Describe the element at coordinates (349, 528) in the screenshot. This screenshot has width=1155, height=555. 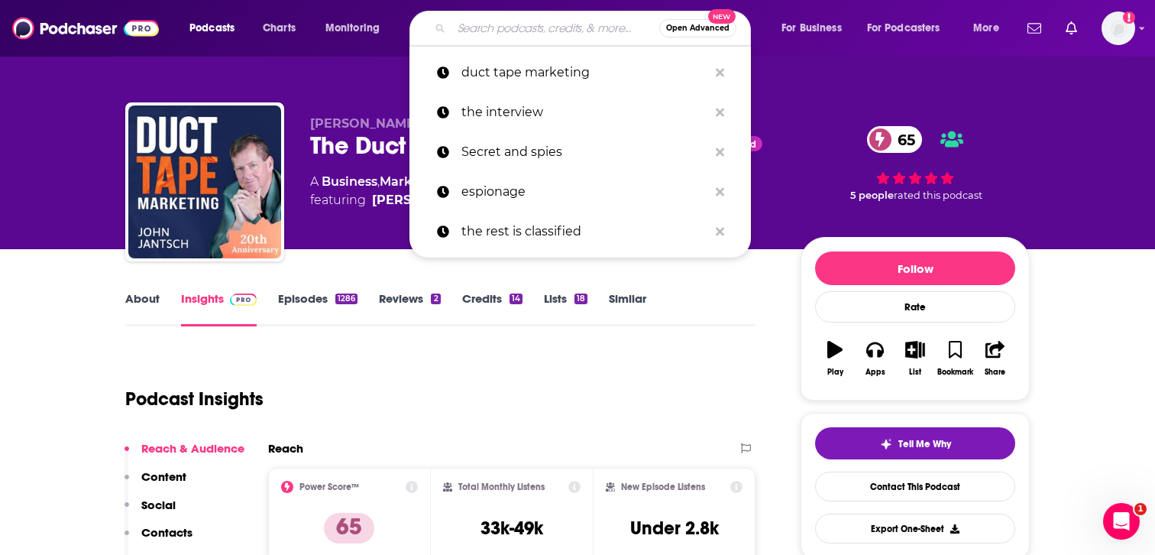
I see `p: 65` at that location.